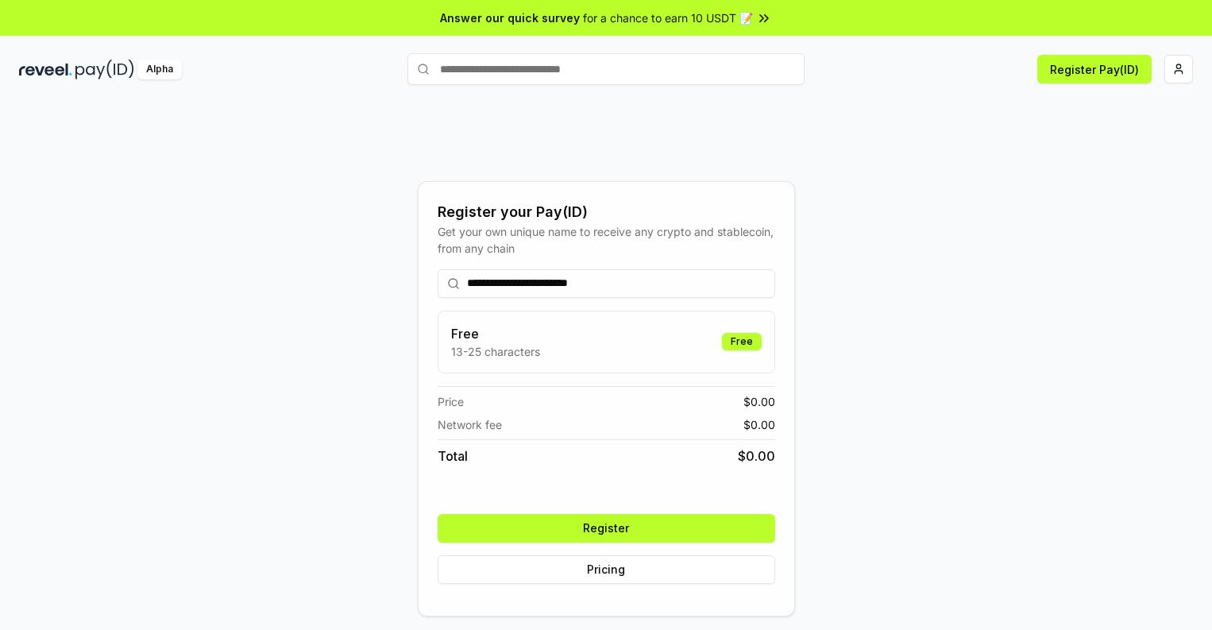 This screenshot has width=1212, height=630. I want to click on span: Total, so click(453, 456).